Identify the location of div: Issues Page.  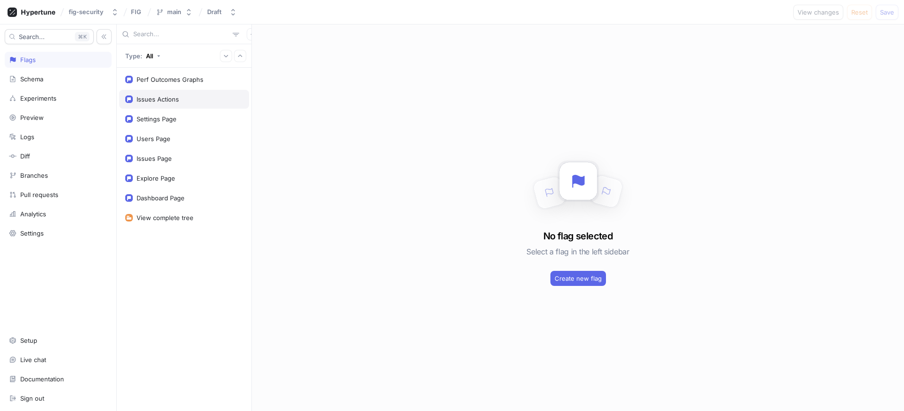
(154, 159).